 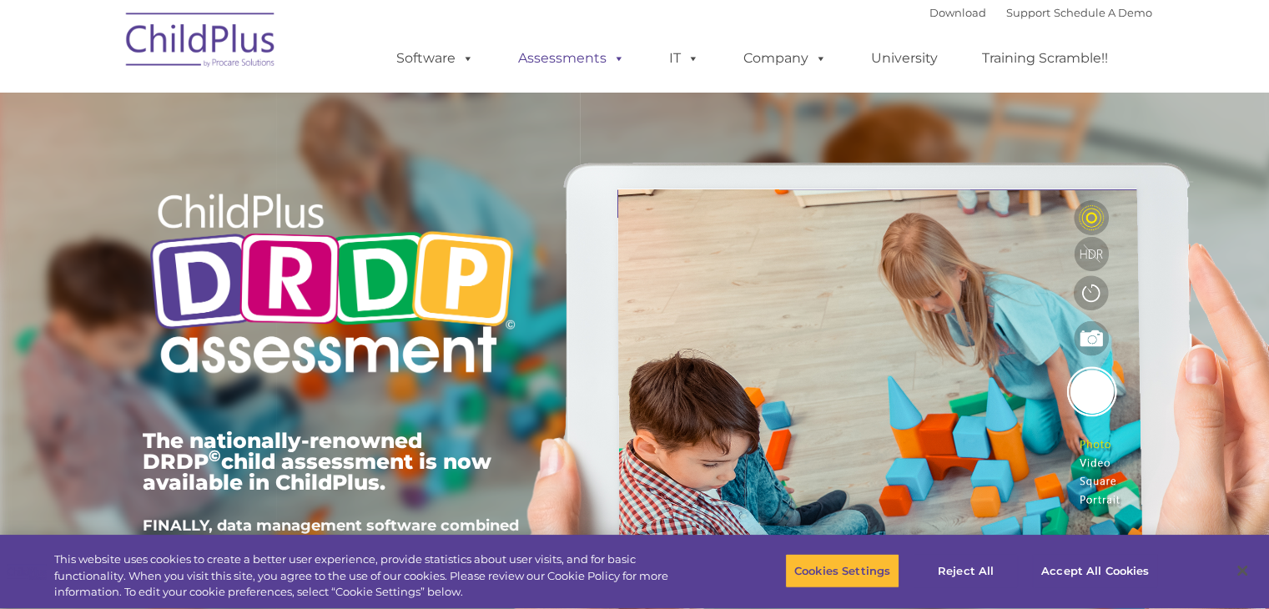 I want to click on img: ChildPlus by Procare Solutions, so click(x=201, y=43).